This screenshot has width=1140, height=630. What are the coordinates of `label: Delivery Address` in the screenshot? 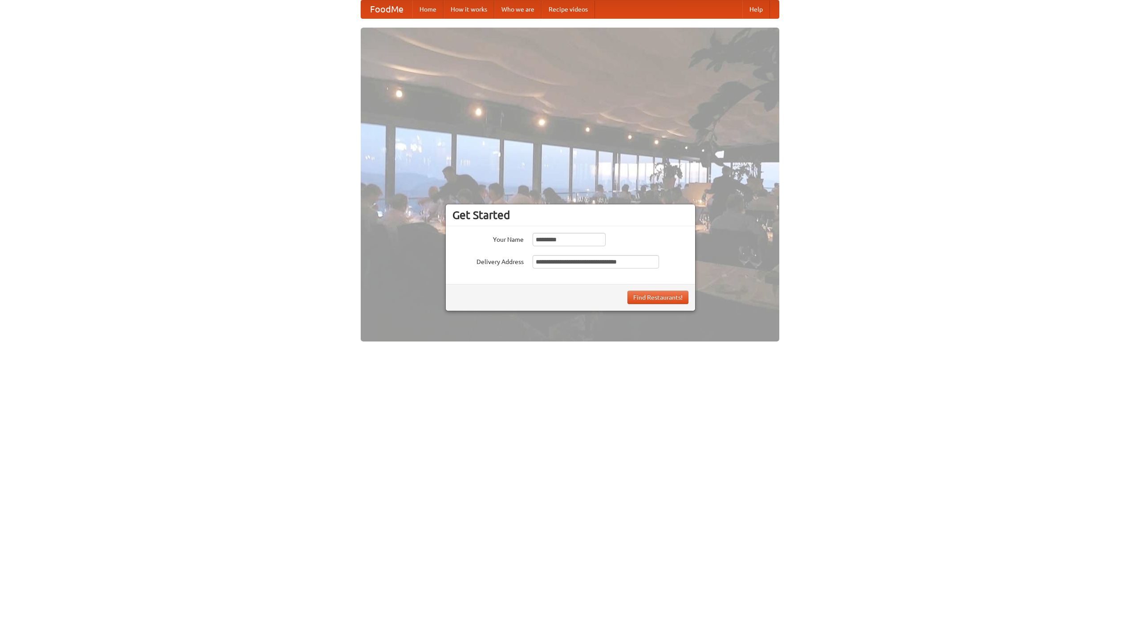 It's located at (488, 261).